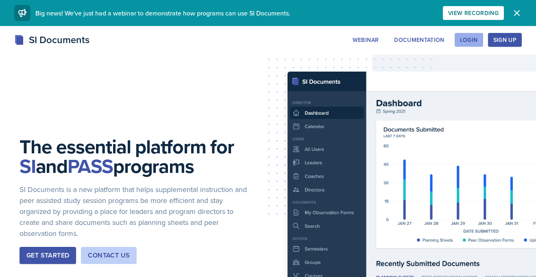  I want to click on button: Login, so click(469, 40).